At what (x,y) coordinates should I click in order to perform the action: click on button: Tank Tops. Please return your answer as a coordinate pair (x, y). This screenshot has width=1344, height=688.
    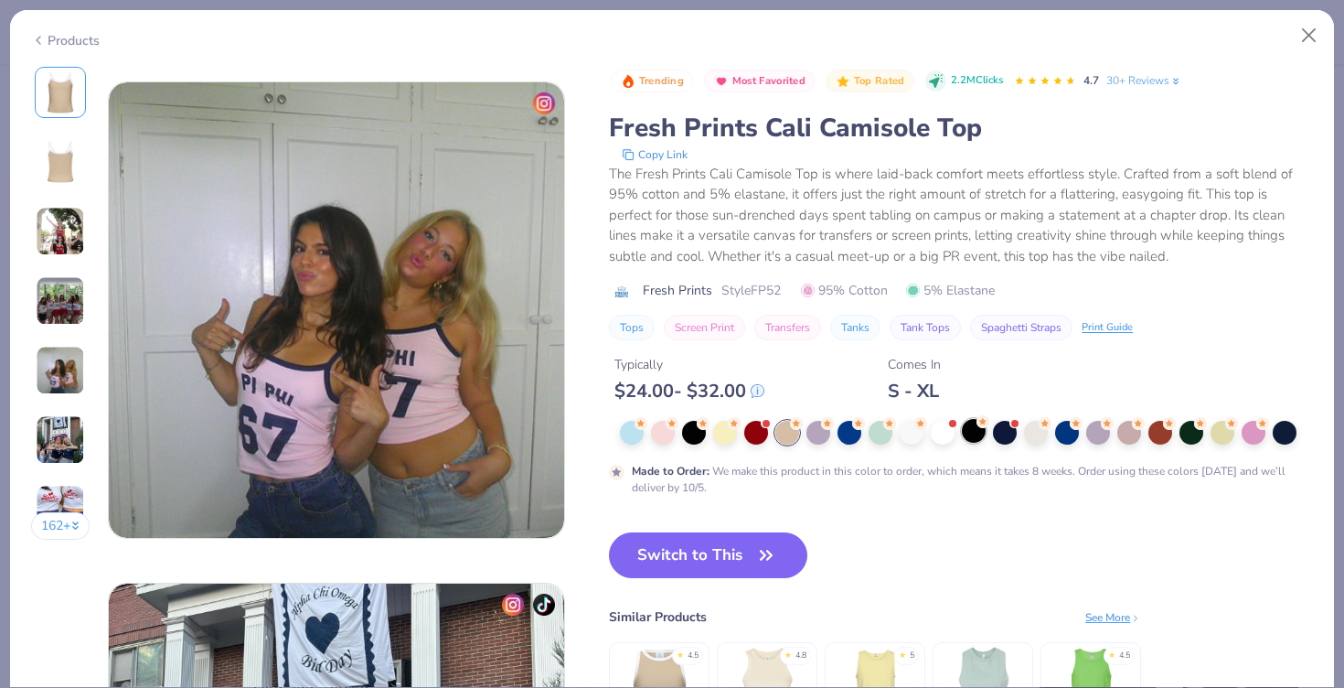
    Looking at the image, I should click on (926, 327).